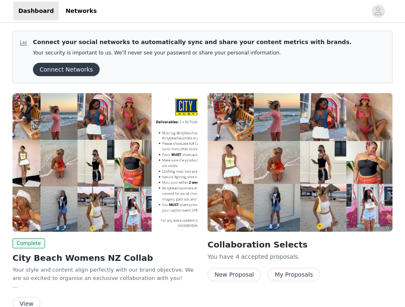 The width and height of the screenshot is (405, 307). I want to click on p: Your security is important to us. We’ll never see your password or share your personal information., so click(192, 53).